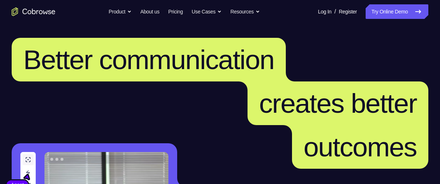 This screenshot has height=184, width=440. I want to click on a: Log In, so click(324, 12).